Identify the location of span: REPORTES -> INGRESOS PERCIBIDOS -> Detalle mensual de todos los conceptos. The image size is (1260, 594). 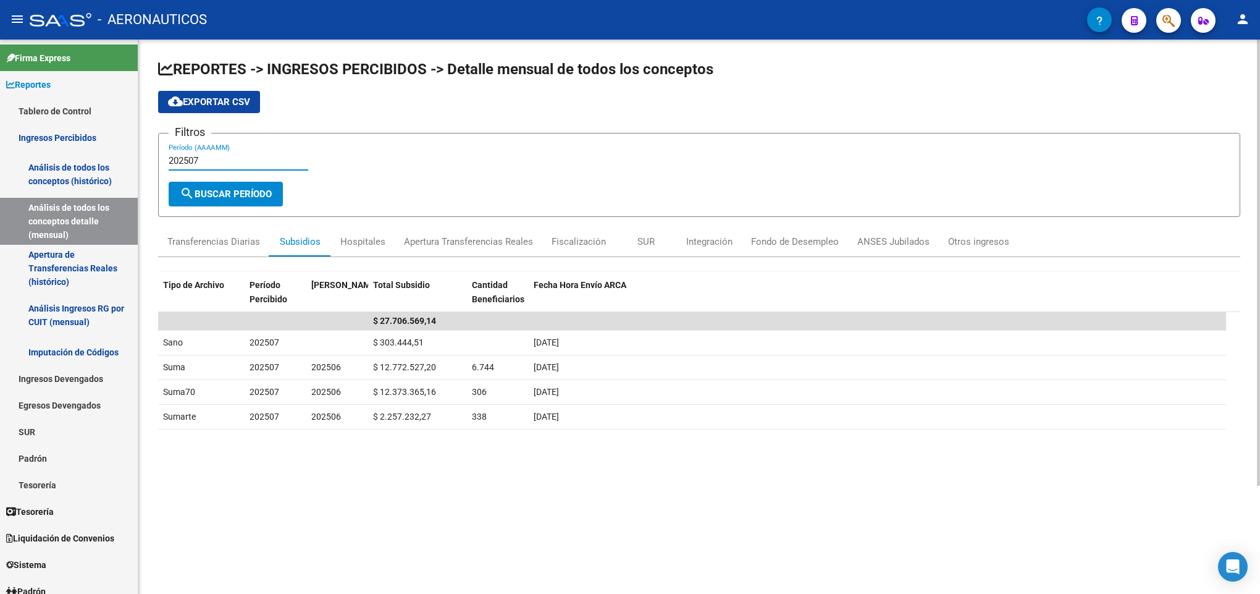
(435, 69).